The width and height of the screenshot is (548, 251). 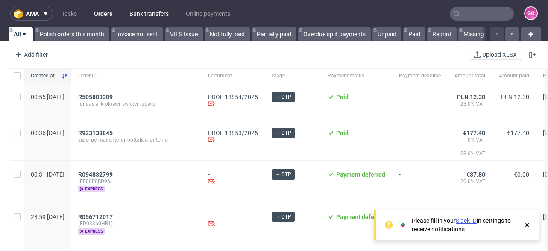 What do you see at coordinates (292, 76) in the screenshot?
I see `span: Stage` at bounding box center [292, 76].